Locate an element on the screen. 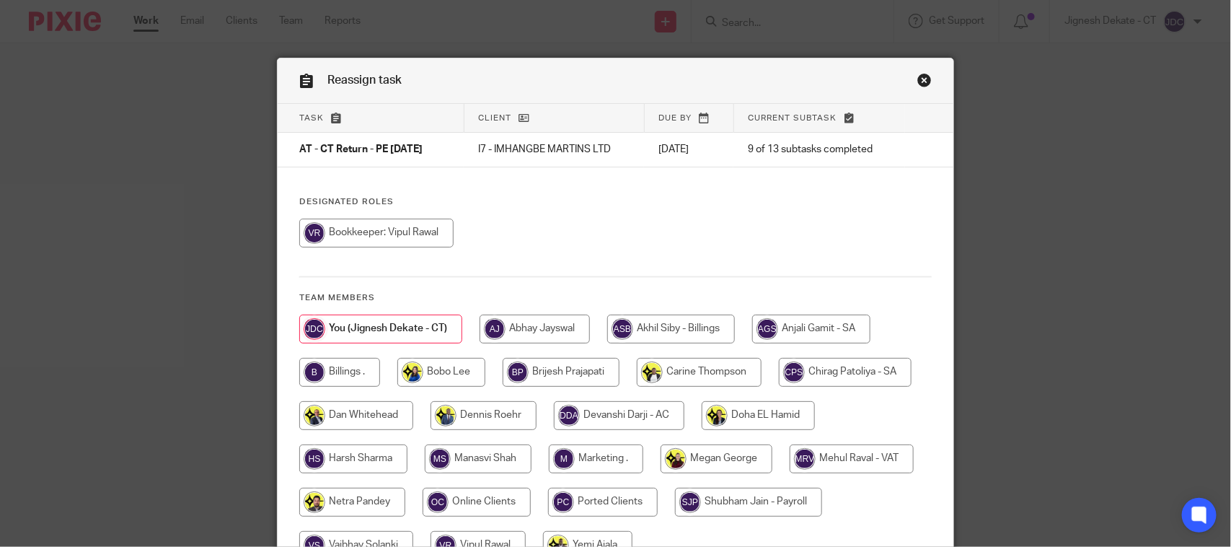 This screenshot has height=547, width=1231. span: Current subtask is located at coordinates (793, 118).